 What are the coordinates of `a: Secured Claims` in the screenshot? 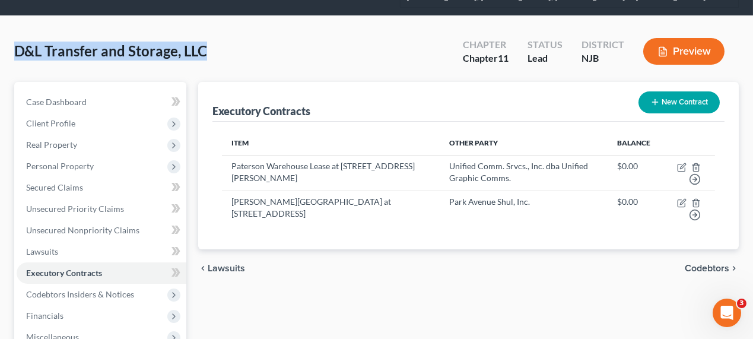 It's located at (102, 188).